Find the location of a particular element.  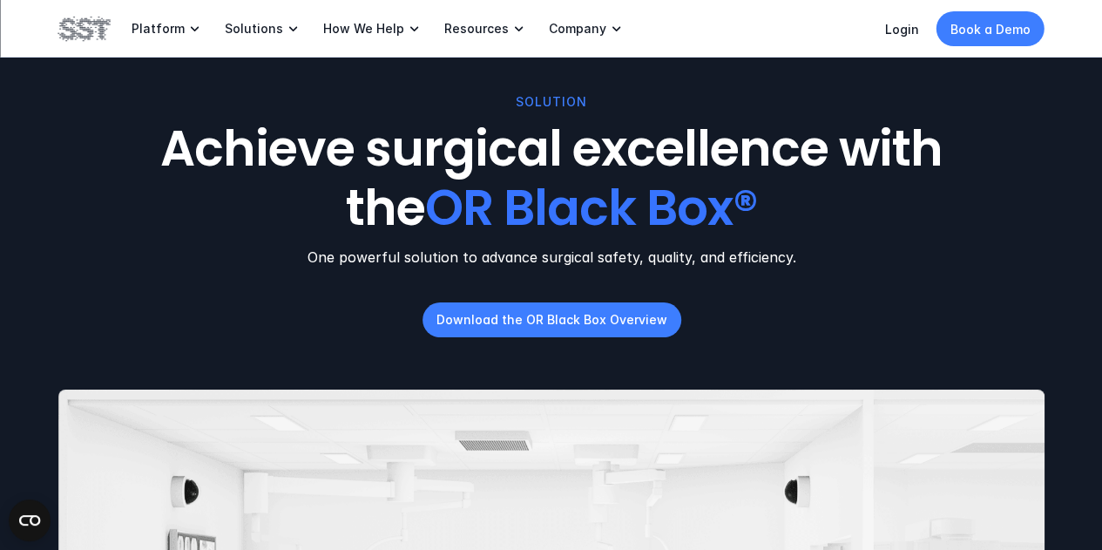

a: Login is located at coordinates (901, 29).